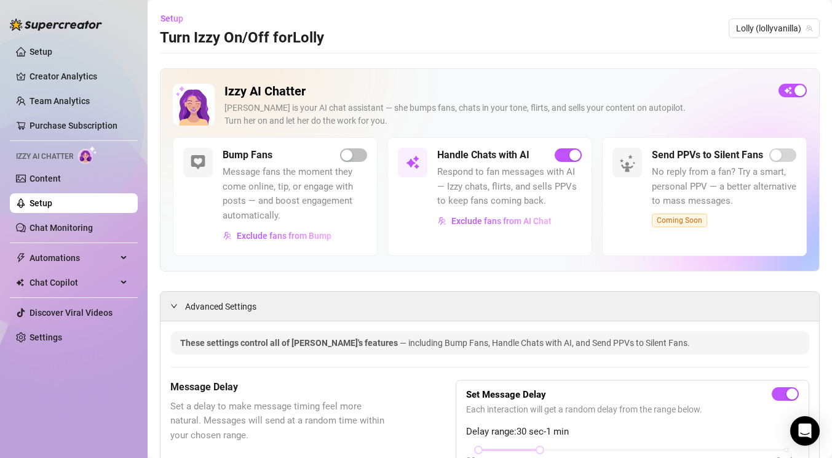 This screenshot has width=832, height=458. What do you see at coordinates (61, 228) in the screenshot?
I see `a: Chat Monitoring` at bounding box center [61, 228].